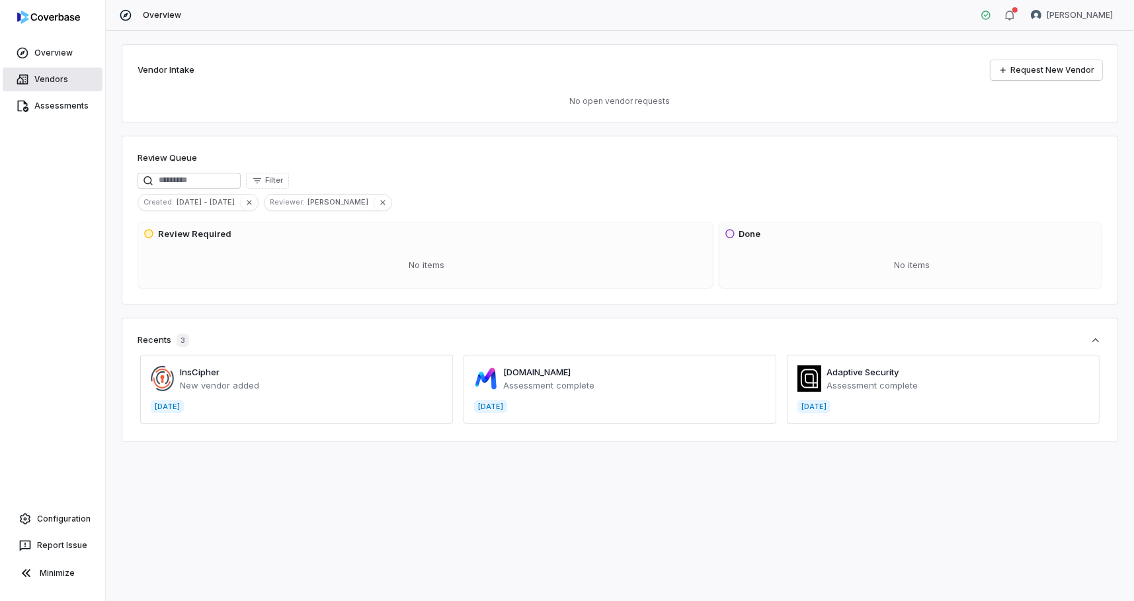 The image size is (1134, 601). I want to click on span: Created :, so click(157, 202).